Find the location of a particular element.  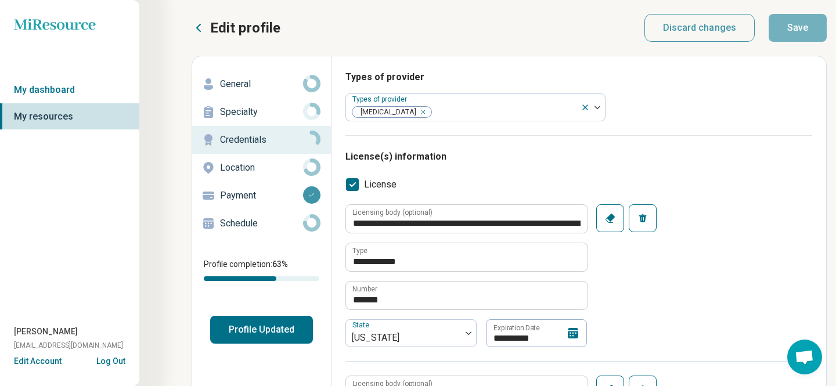

label: Type is located at coordinates (360, 251).